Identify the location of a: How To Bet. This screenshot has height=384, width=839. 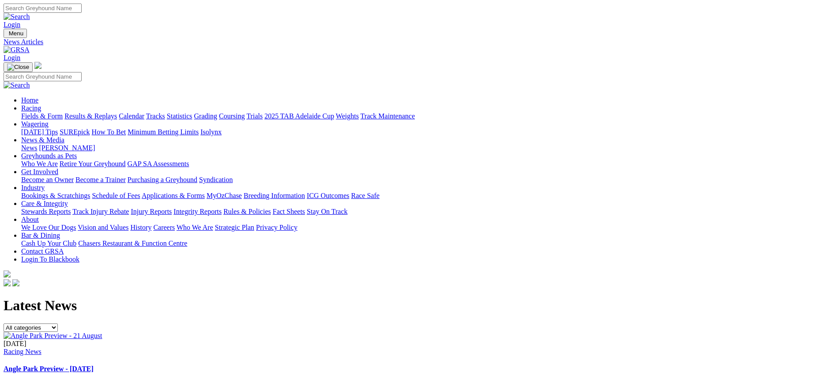
(109, 132).